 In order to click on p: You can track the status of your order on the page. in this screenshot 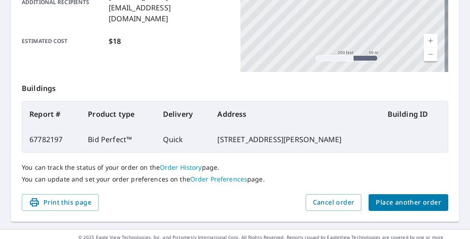, I will do `click(235, 168)`.